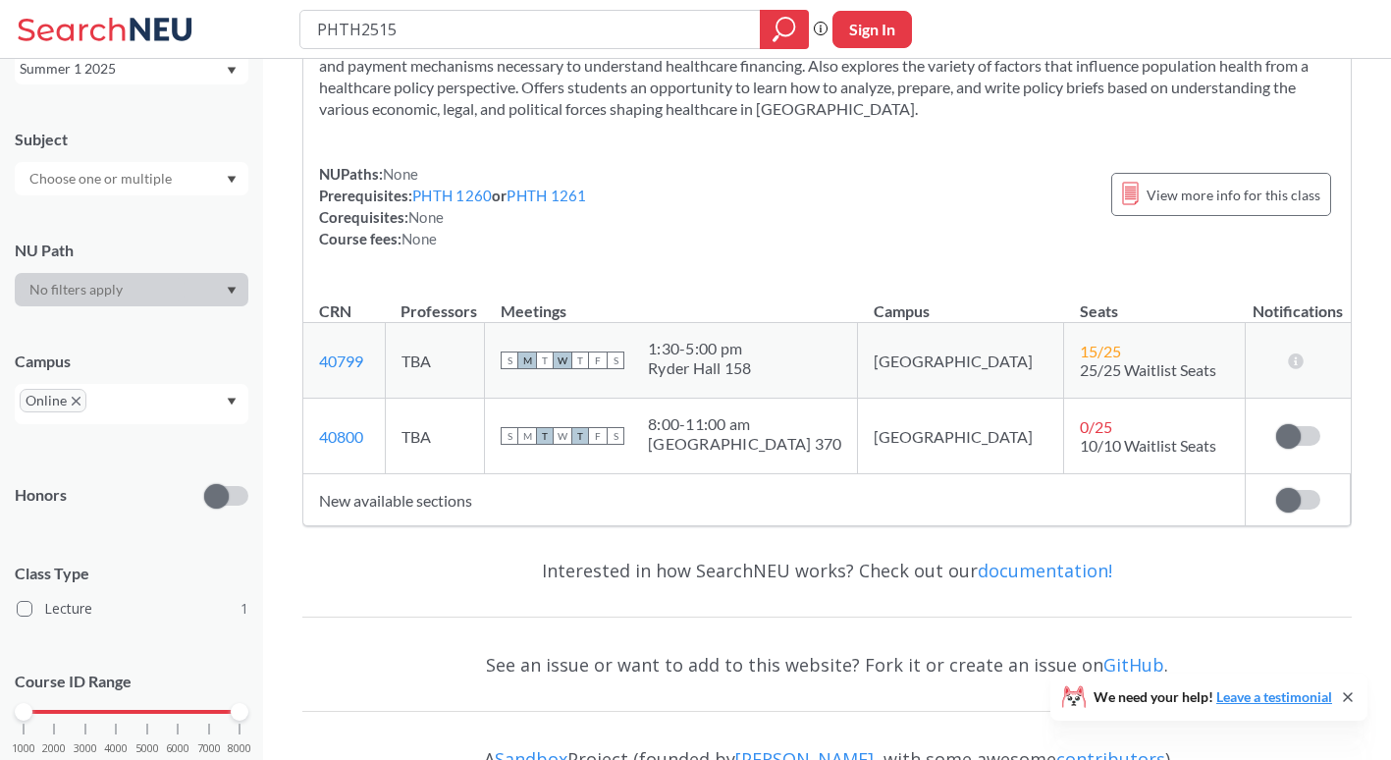 Image resolution: width=1391 pixels, height=760 pixels. I want to click on section: Focuses on management and policy issues in healthcare. Discusses management and administrative st..., so click(827, 66).